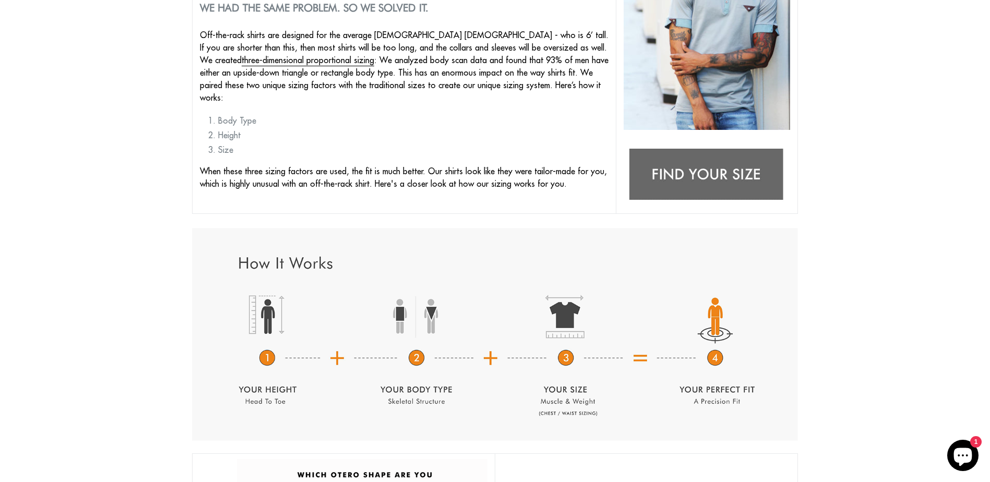  I want to click on li: Body Type, so click(413, 121).